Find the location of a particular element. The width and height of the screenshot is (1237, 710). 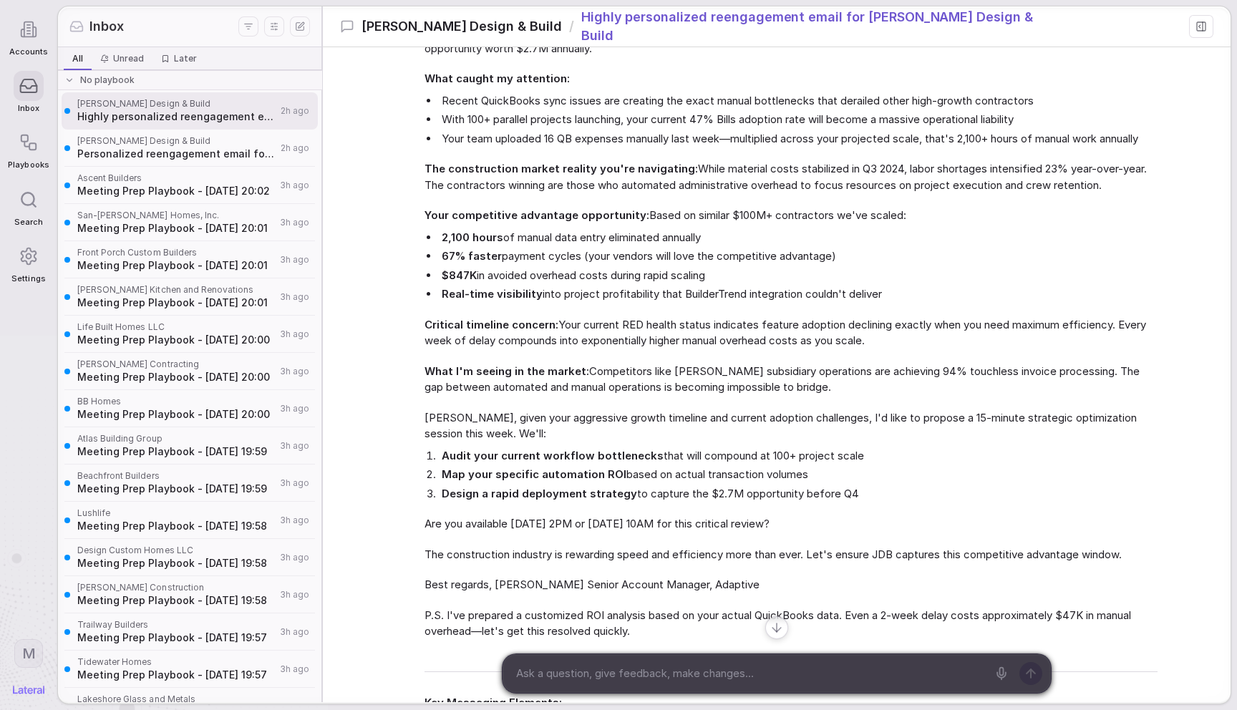

span: Accounts is located at coordinates (29, 52).